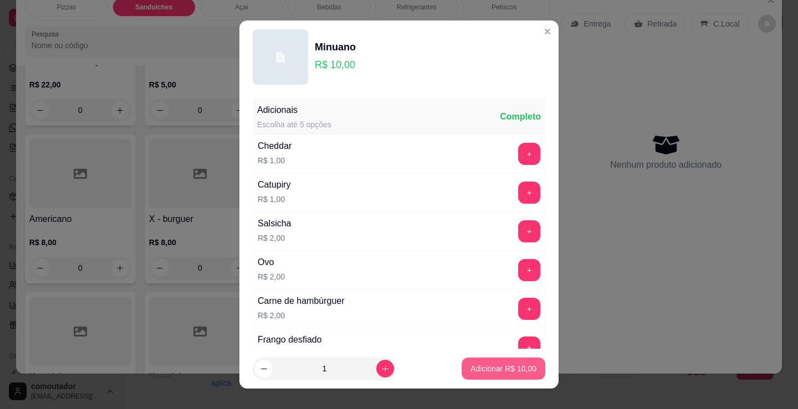 Image resolution: width=798 pixels, height=409 pixels. Describe the element at coordinates (503, 369) in the screenshot. I see `button: Adicionar R$ 10,00` at that location.